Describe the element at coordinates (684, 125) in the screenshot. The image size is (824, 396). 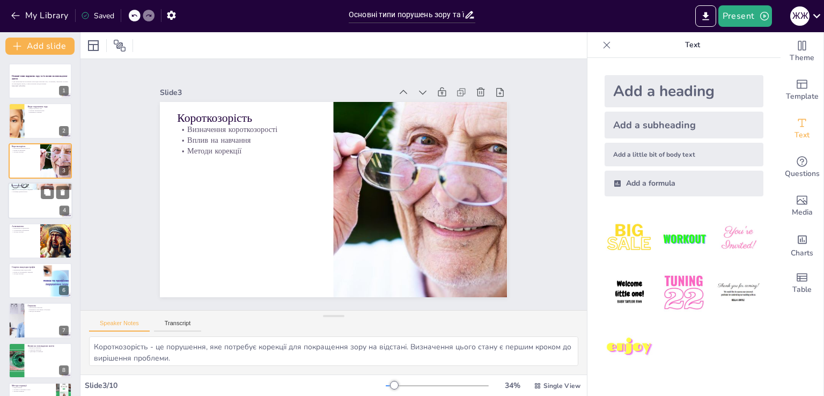
I see `div: Add a subheading` at that location.